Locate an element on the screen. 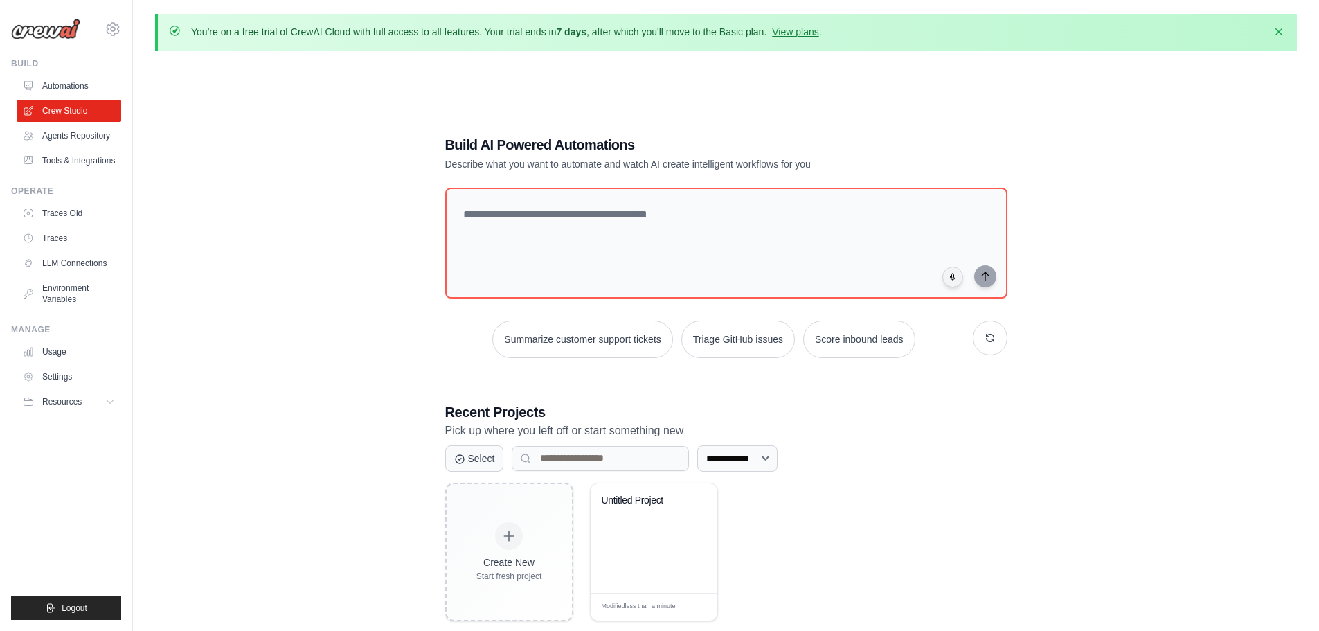  button: Summarize customer support tickets is located at coordinates (582, 339).